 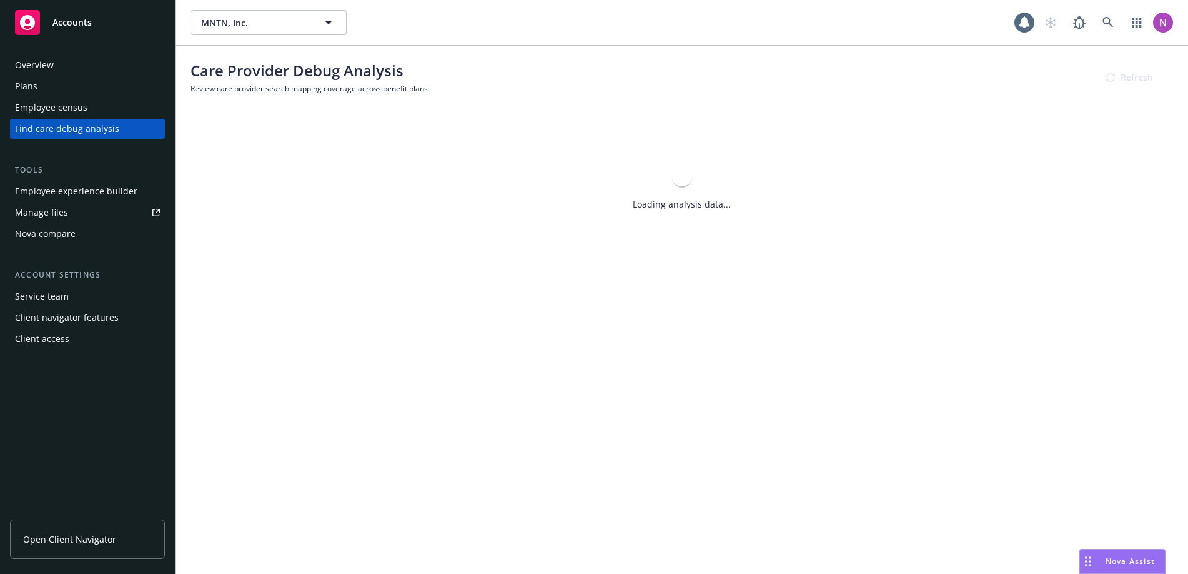 I want to click on a: Find care debug analysis, so click(x=87, y=129).